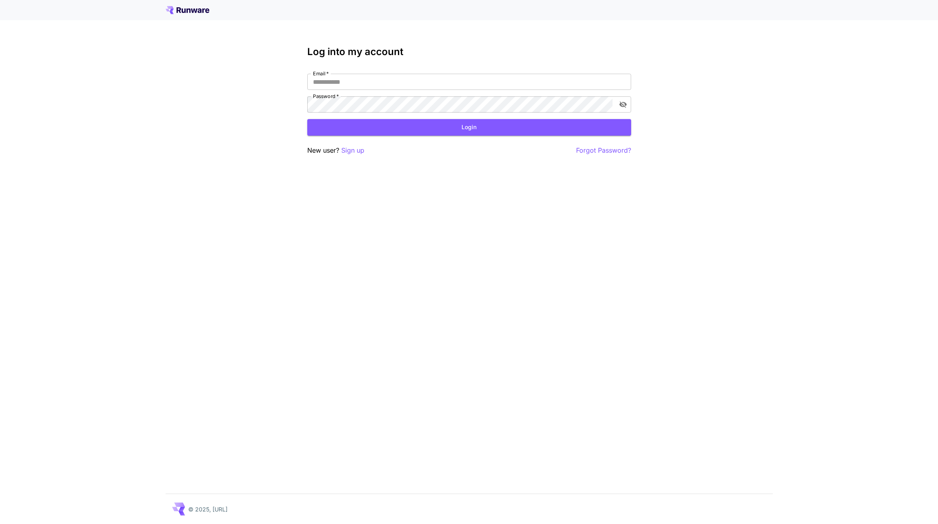  What do you see at coordinates (353, 150) in the screenshot?
I see `p: Sign up` at bounding box center [353, 150].